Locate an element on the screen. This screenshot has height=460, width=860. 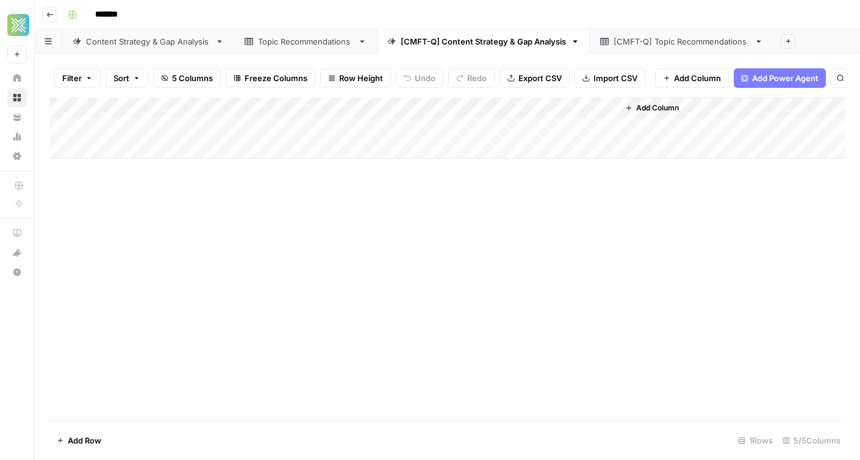
div: [CMFT-Q] Content Strategy & Gap Analysis is located at coordinates (483, 41).